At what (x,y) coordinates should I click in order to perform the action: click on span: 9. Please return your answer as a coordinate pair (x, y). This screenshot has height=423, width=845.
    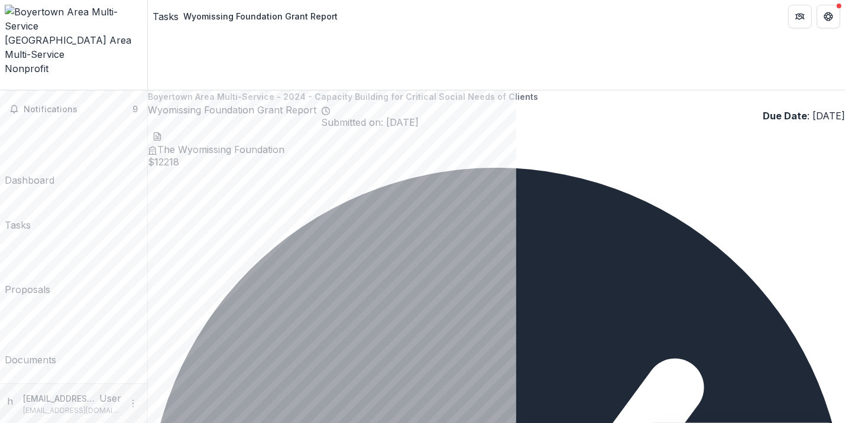
    Looking at the image, I should click on (135, 109).